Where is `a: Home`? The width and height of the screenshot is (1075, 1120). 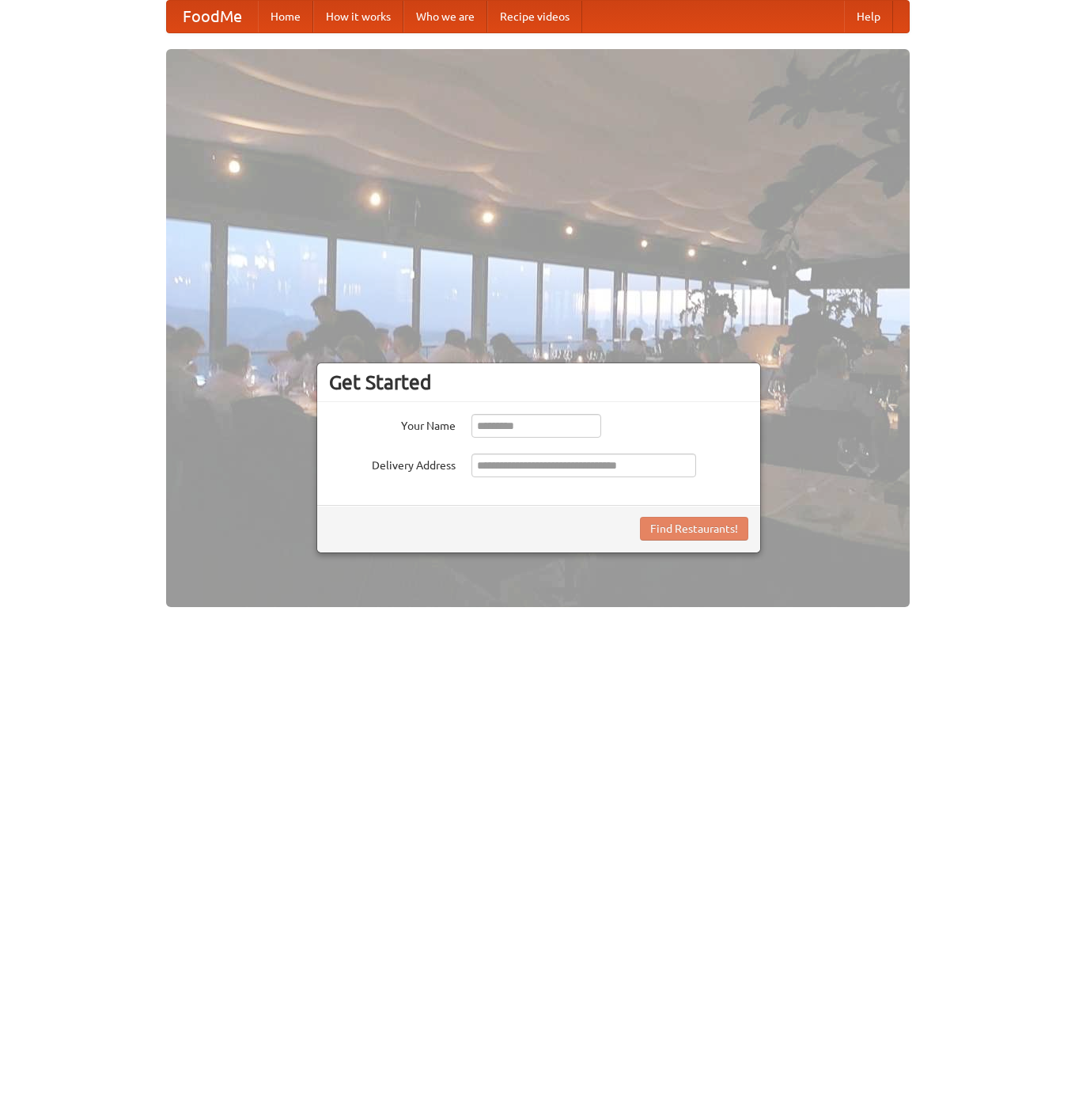
a: Home is located at coordinates (286, 17).